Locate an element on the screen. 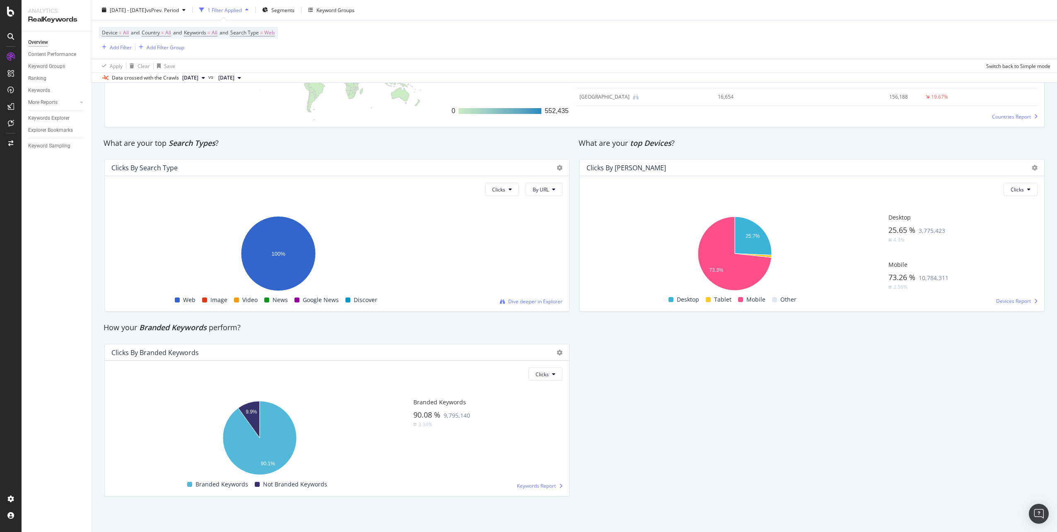 Image resolution: width=1057 pixels, height=532 pixels. a: Devices Report is located at coordinates (1017, 301).